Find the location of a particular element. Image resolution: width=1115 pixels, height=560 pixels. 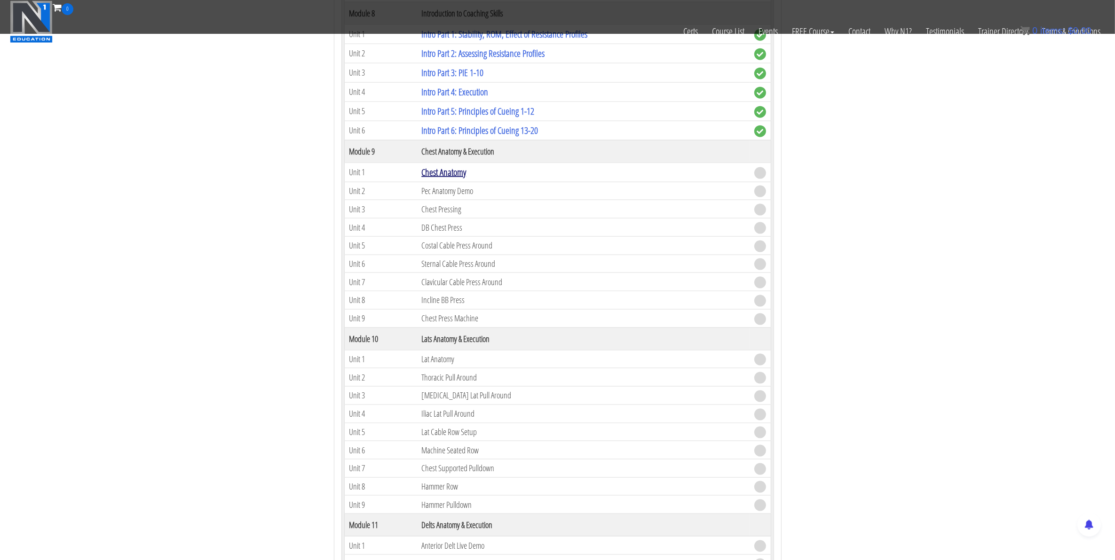

td: Hammer Pulldown is located at coordinates (583, 505).